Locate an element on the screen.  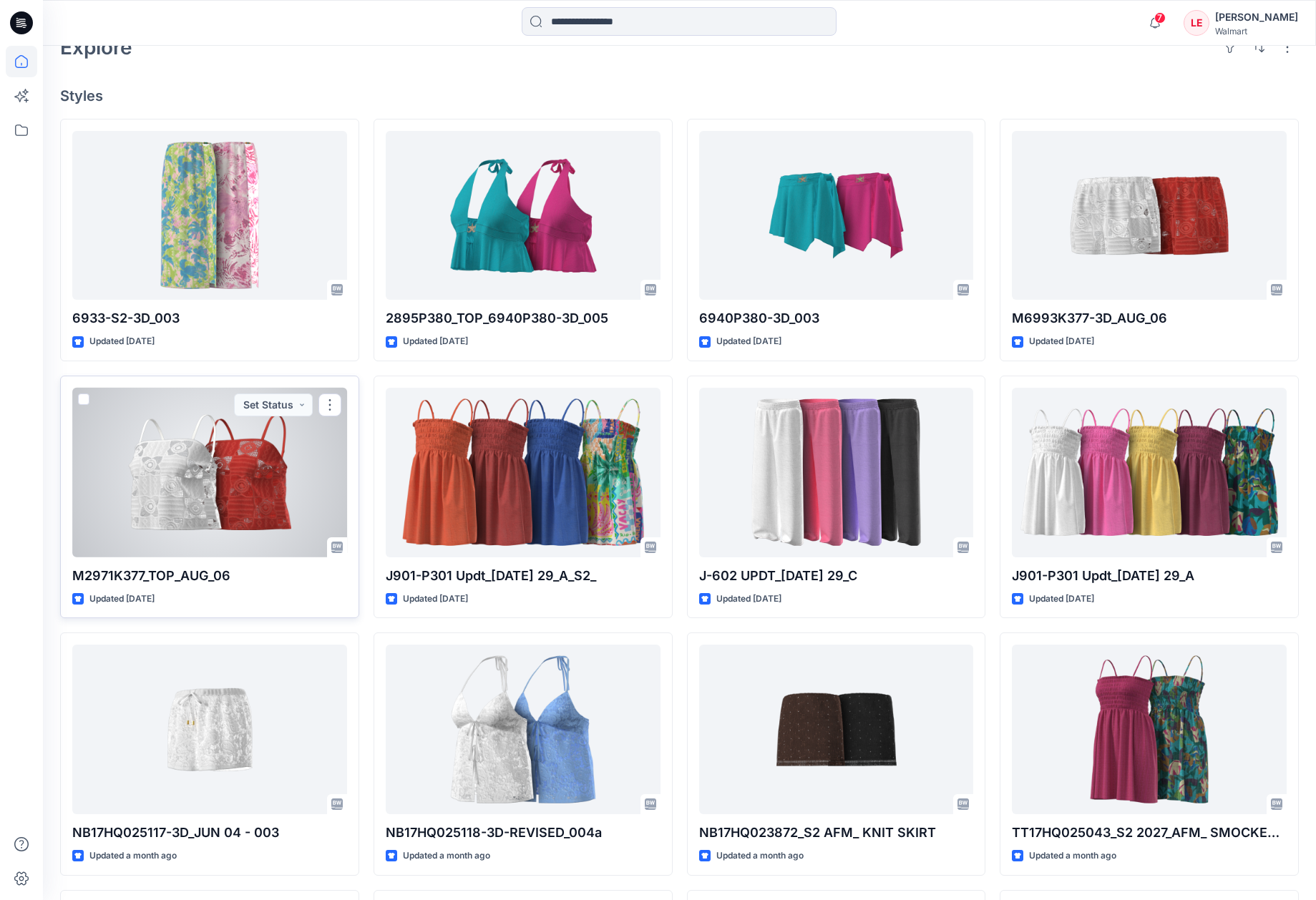
p: M2971K377_TOP_AUG_06 is located at coordinates (210, 576).